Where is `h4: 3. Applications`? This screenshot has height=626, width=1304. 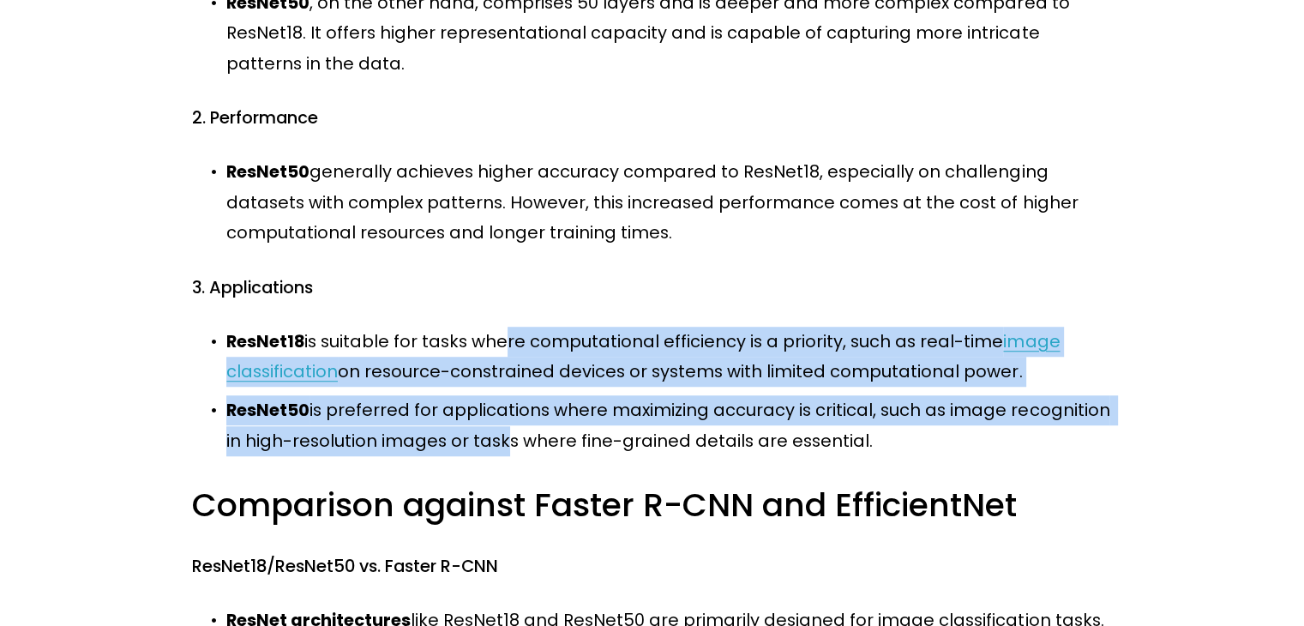
h4: 3. Applications is located at coordinates (651, 287).